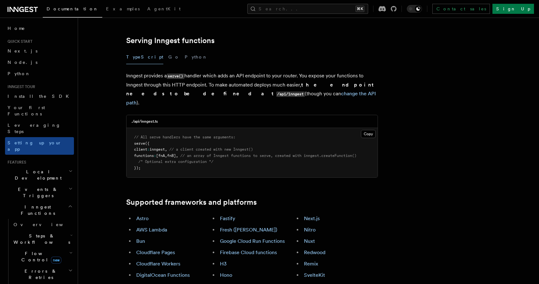 The image size is (539, 284). What do you see at coordinates (39, 193) in the screenshot?
I see `button: Events & Triggers` at bounding box center [39, 193].